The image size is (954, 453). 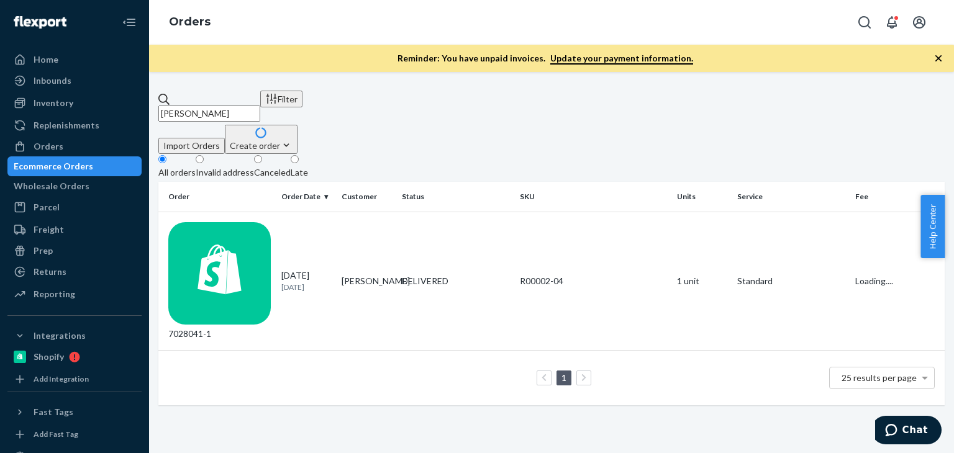 I want to click on div: Ecommerce Orders, so click(x=53, y=166).